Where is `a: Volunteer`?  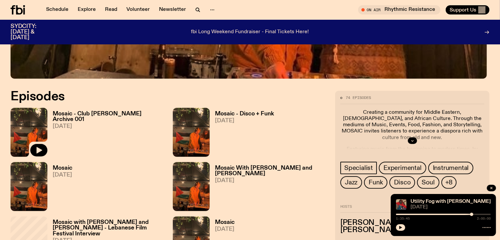
a: Volunteer is located at coordinates (138, 10).